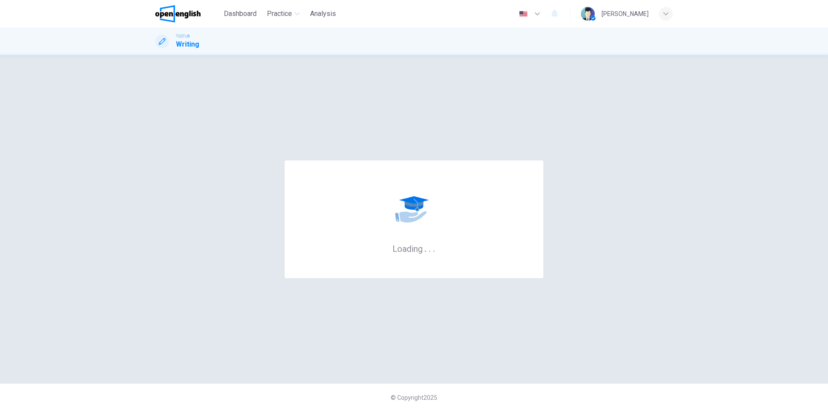  I want to click on span: TOEFL®, so click(183, 36).